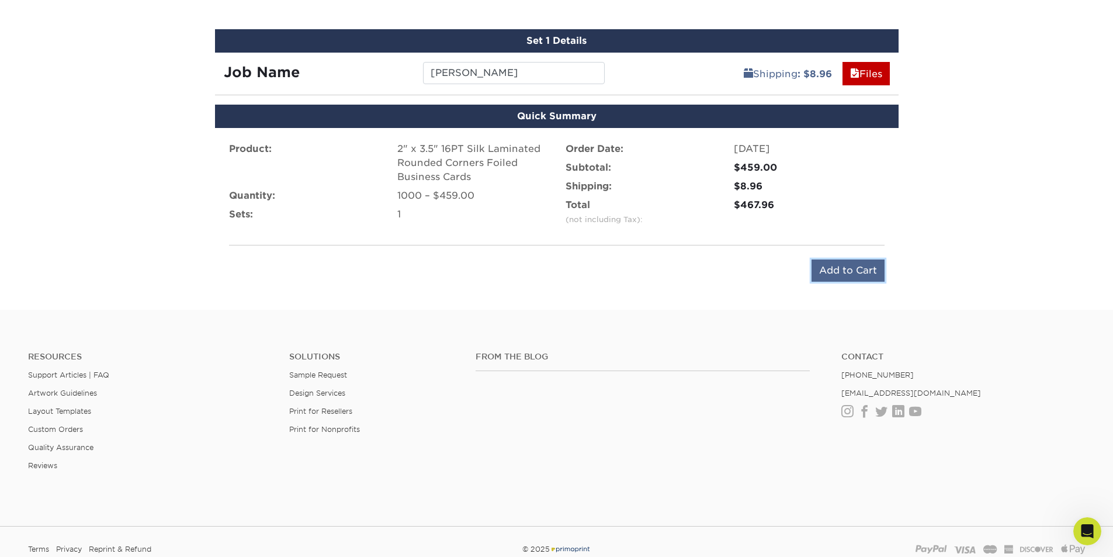  I want to click on div: At your convenience, please return to and log in to your account. From there, go to Account > Act..., so click(100, 200).